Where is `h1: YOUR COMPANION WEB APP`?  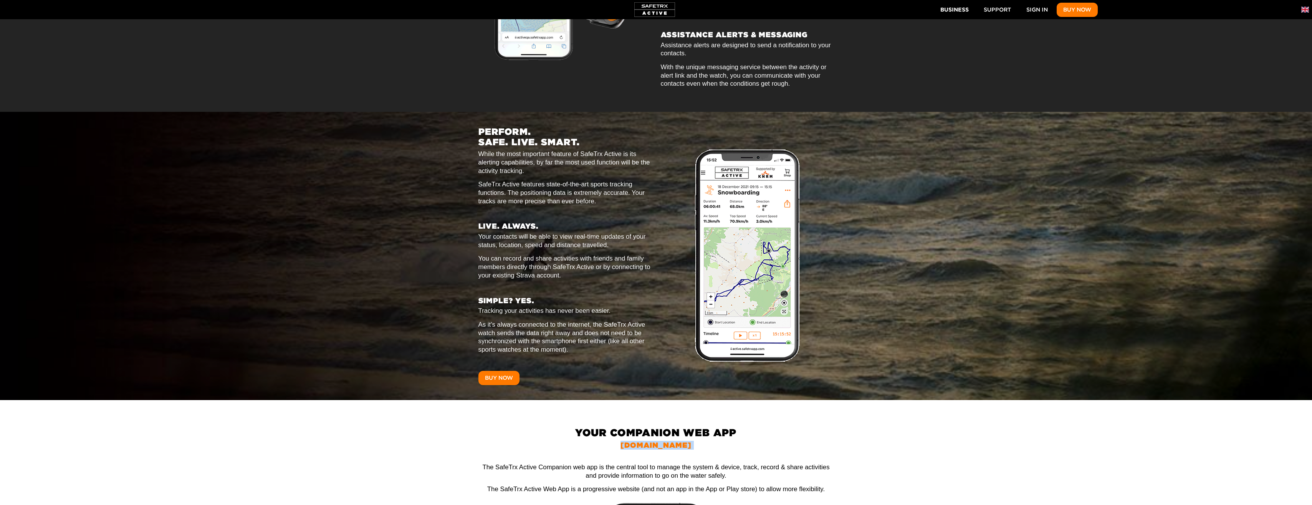
h1: YOUR COMPANION WEB APP is located at coordinates (656, 432).